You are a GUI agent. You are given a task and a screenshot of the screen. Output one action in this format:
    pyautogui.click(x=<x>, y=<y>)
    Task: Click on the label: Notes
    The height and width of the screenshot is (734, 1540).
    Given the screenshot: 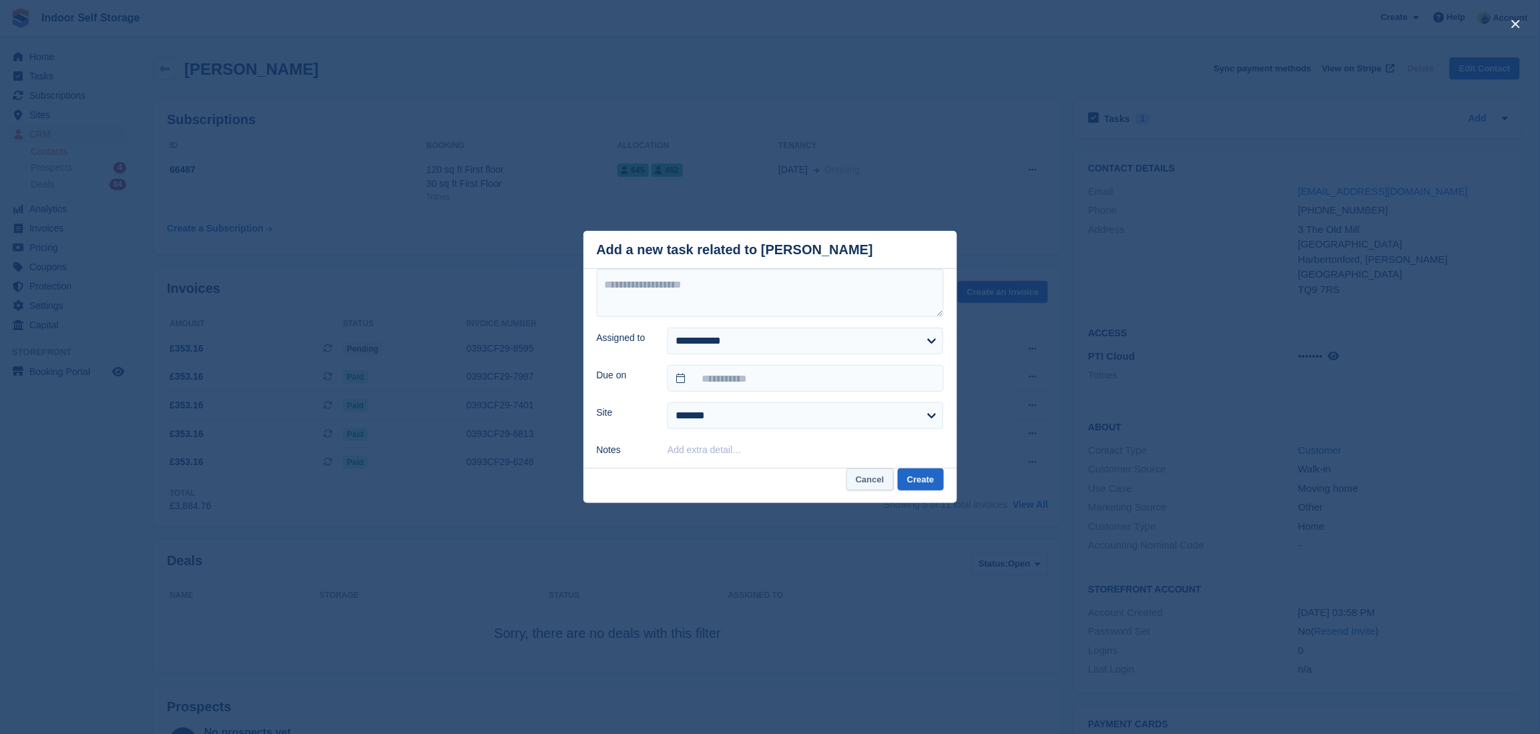 What is the action you would take?
    pyautogui.click(x=624, y=450)
    